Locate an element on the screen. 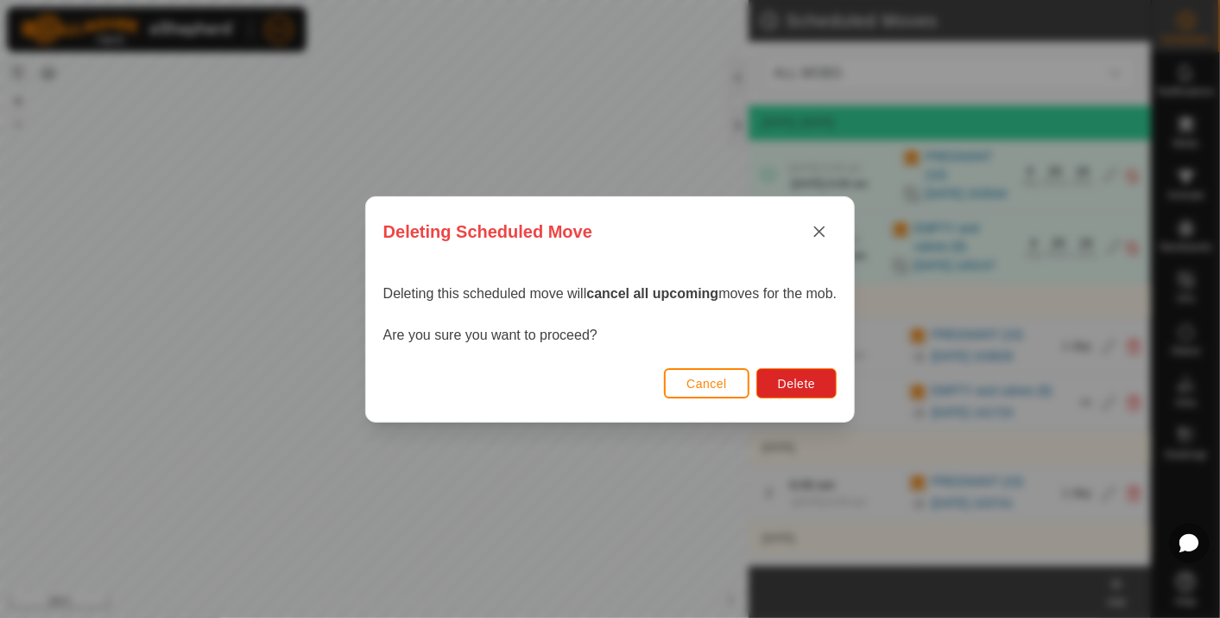 The image size is (1220, 618). span: Deleting Scheduled Move is located at coordinates (488, 231).